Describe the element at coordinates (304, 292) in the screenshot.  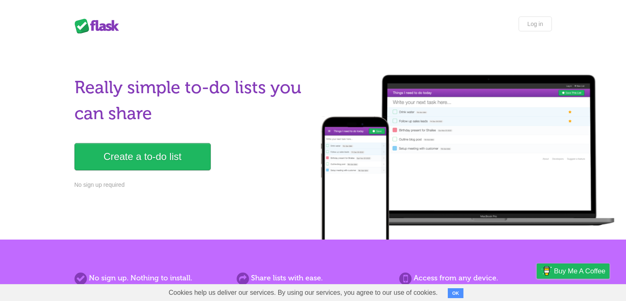
I see `span: Cookies help us deliver our services. By using our services, you agree to our use of cookies.` at that location.